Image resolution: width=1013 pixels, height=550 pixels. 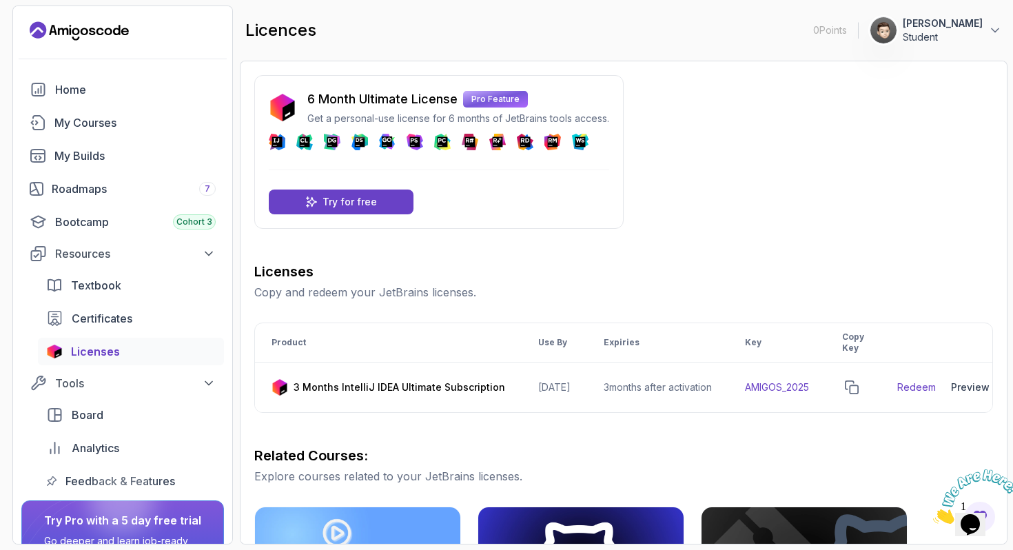 I want to click on th: Key, so click(x=777, y=342).